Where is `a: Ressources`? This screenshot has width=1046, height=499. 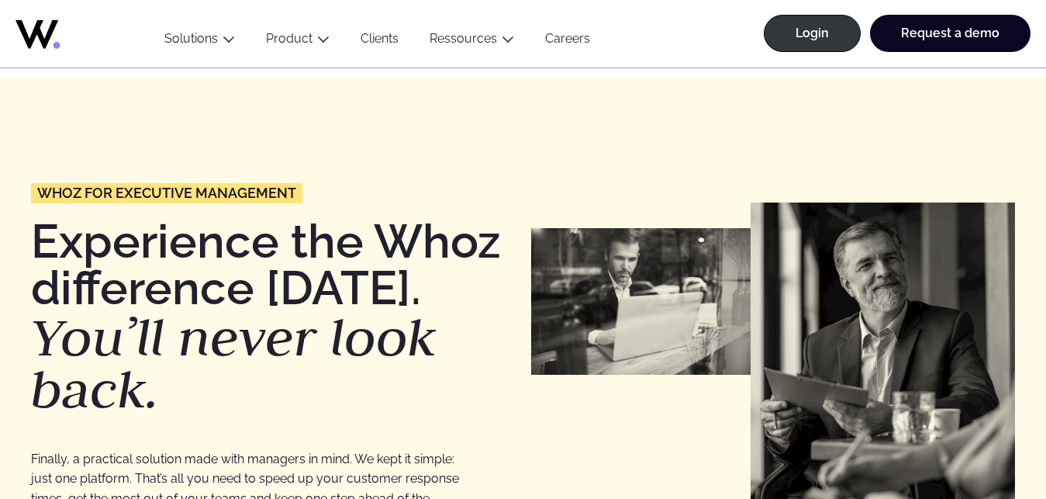
a: Ressources is located at coordinates (463, 38).